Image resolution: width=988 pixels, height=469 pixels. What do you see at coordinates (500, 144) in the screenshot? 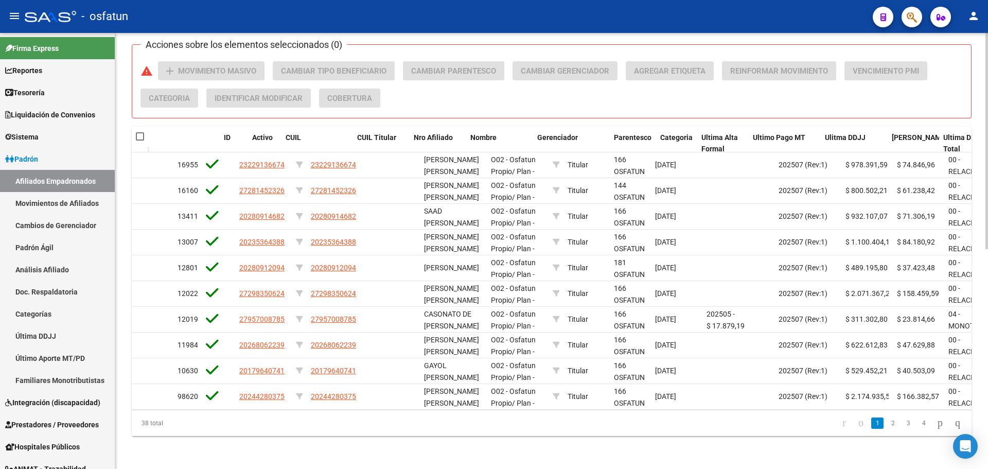
I see `datatable-header-cell: Nombre` at bounding box center [500, 144].